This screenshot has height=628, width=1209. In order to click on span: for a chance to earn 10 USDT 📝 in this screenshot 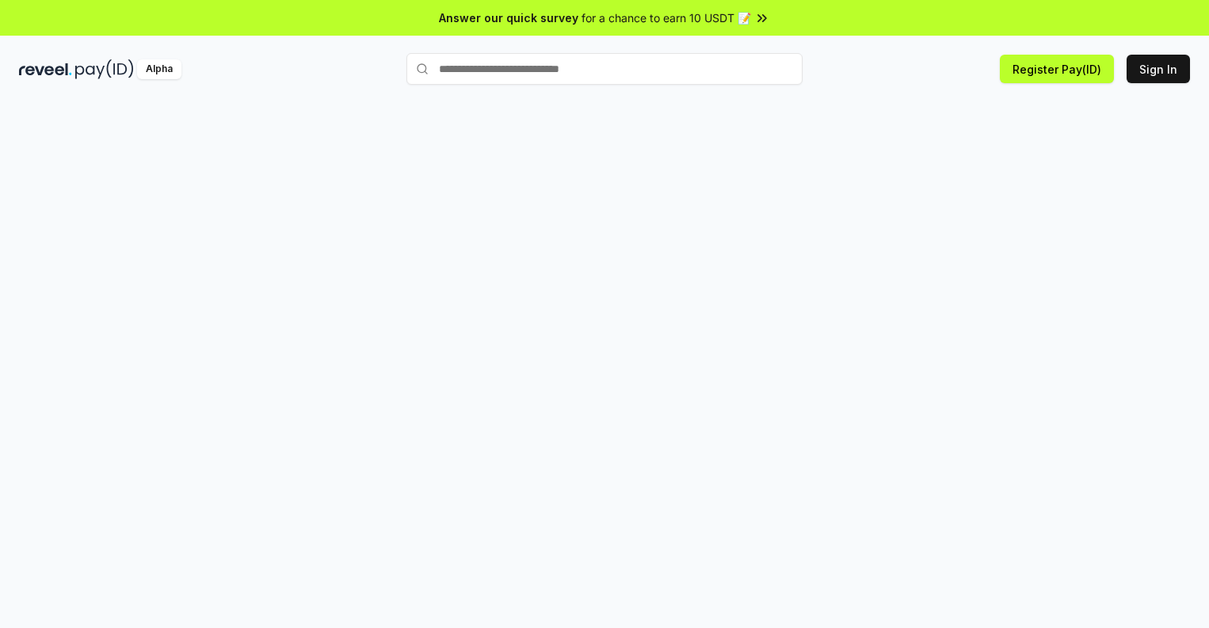, I will do `click(666, 17)`.